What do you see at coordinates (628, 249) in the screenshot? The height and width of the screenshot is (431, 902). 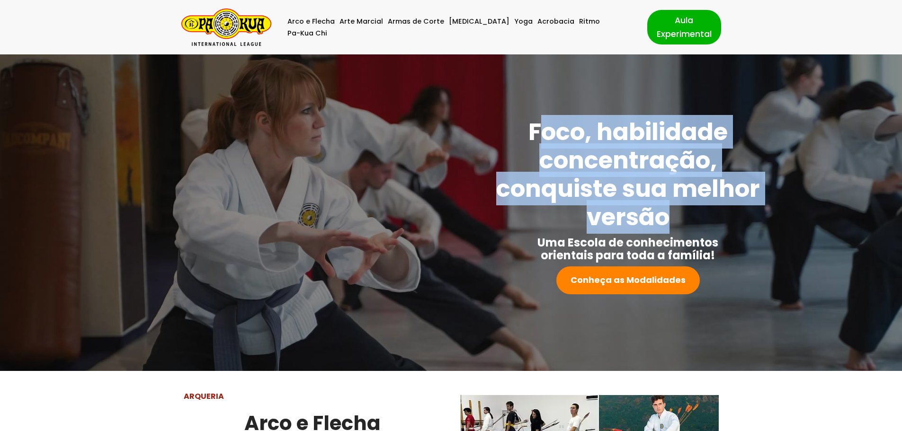 I see `strong: Uma Escola de conhecimentos orientais para toda a família!` at bounding box center [628, 249].